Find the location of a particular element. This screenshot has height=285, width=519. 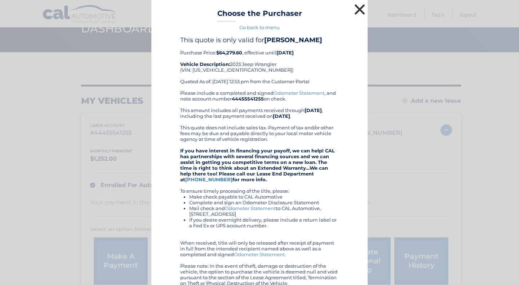

li: Make check payable to CAL Automotive is located at coordinates (264, 197).